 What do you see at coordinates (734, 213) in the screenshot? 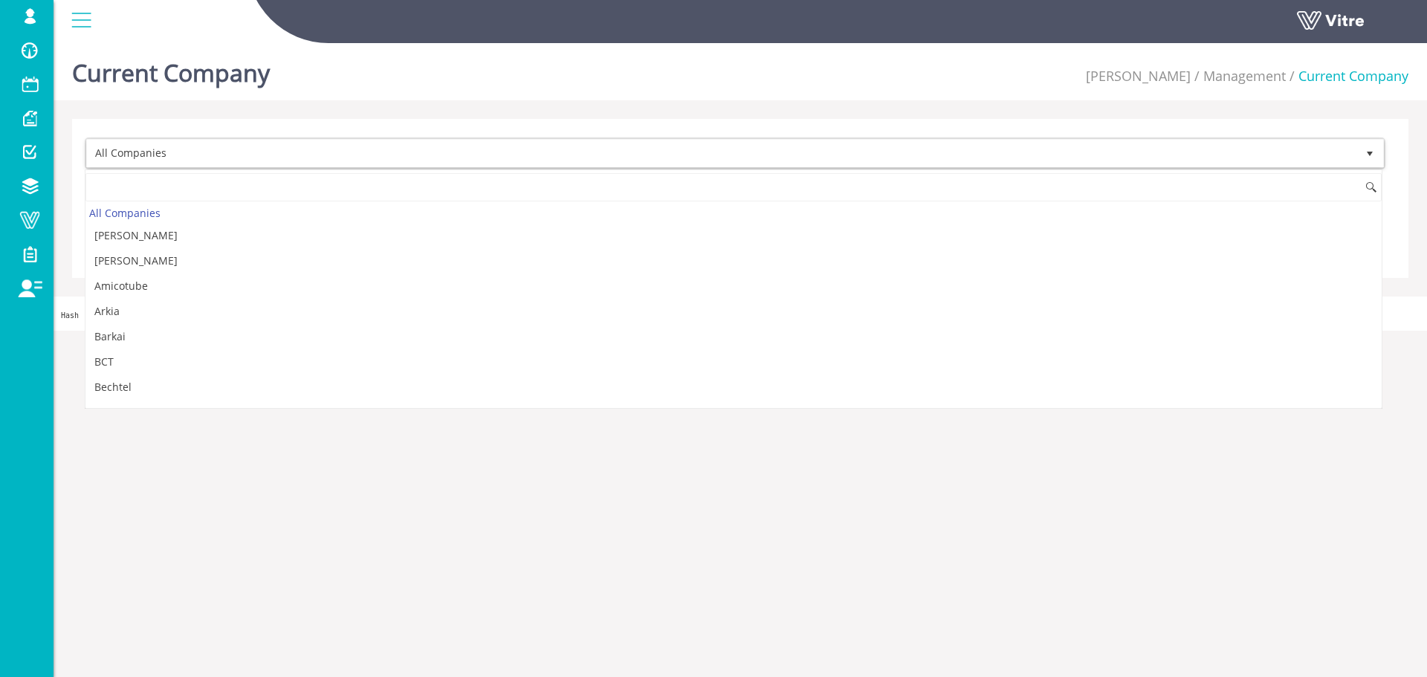
I see `div: All Companies` at bounding box center [734, 213].